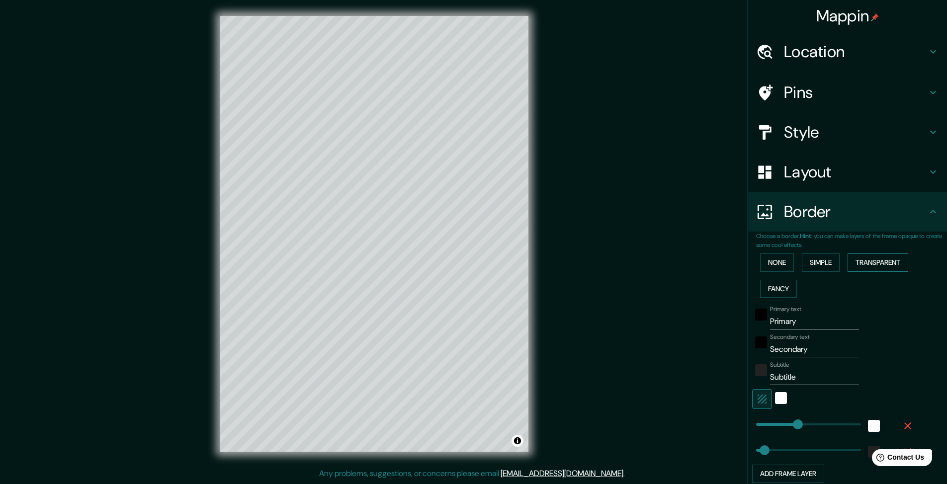 The width and height of the screenshot is (947, 484). What do you see at coordinates (786, 309) in the screenshot?
I see `label: Primary text` at bounding box center [786, 309].